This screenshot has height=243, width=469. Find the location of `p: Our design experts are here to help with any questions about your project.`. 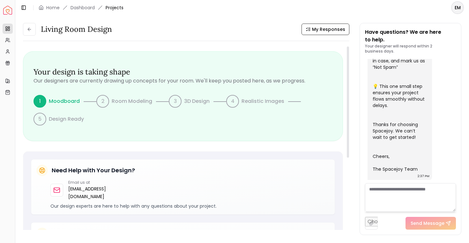

p: Our design experts are here to help with any questions about your project. is located at coordinates (190, 206).